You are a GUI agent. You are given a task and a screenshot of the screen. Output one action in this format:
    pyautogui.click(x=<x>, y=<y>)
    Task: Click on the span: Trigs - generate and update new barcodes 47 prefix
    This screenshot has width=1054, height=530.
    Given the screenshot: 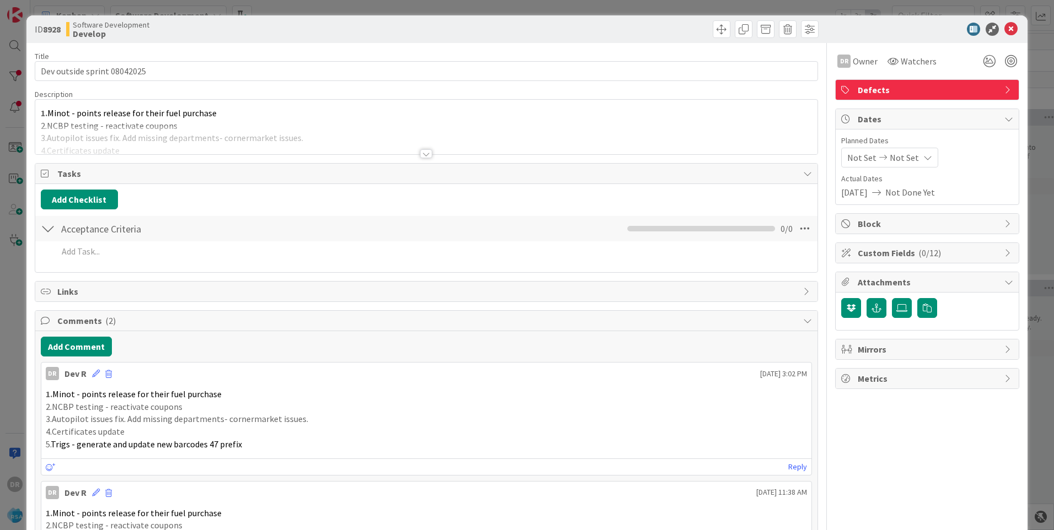 What is the action you would take?
    pyautogui.click(x=146, y=444)
    